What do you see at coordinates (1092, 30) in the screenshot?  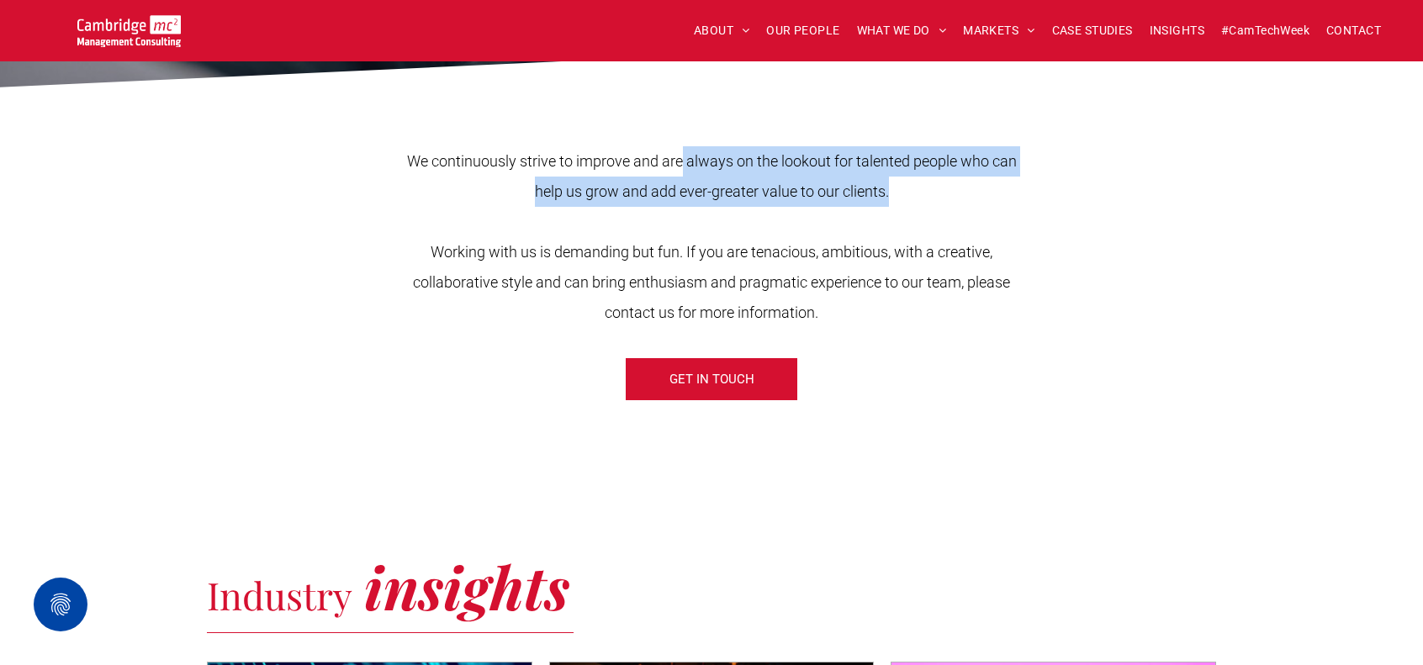 I see `a: CASE STUDIES` at bounding box center [1092, 30].